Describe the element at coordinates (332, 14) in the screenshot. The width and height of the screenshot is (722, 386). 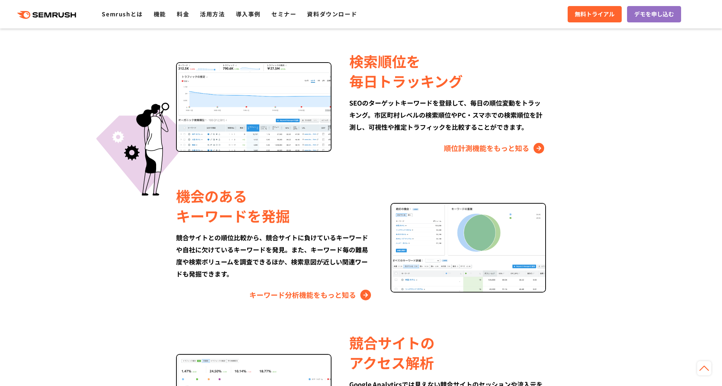
I see `a: 資料ダウンロード` at that location.